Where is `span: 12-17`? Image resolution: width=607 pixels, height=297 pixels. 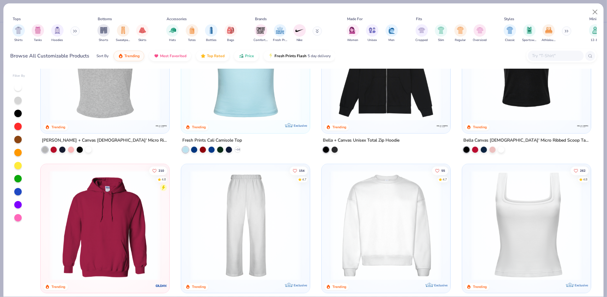
span: 12-17 is located at coordinates (595, 40).